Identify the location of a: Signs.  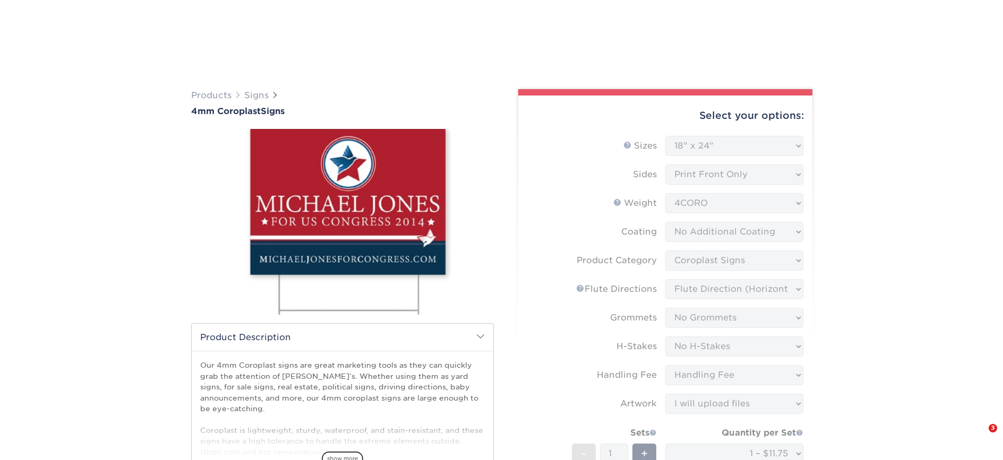
(257, 95).